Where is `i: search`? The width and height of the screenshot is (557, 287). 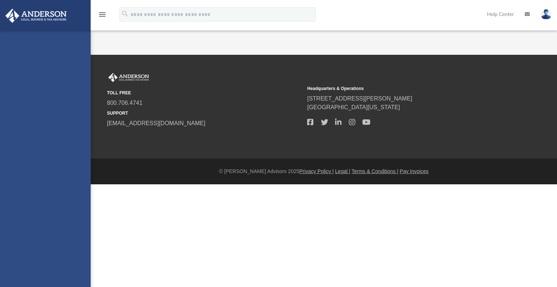
i: search is located at coordinates (125, 14).